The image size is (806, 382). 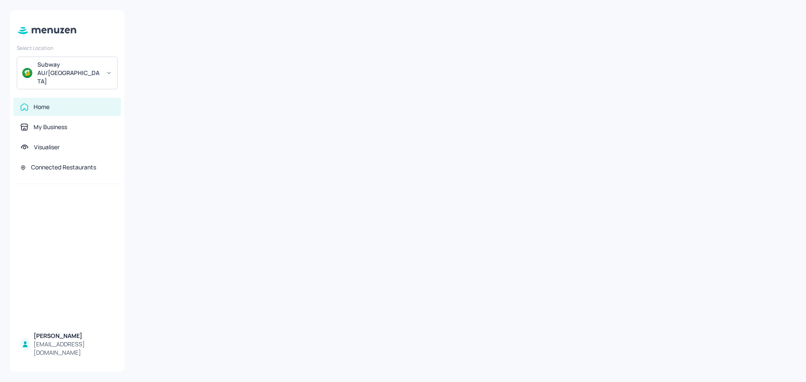 What do you see at coordinates (50, 127) in the screenshot?
I see `div: My Business` at bounding box center [50, 127].